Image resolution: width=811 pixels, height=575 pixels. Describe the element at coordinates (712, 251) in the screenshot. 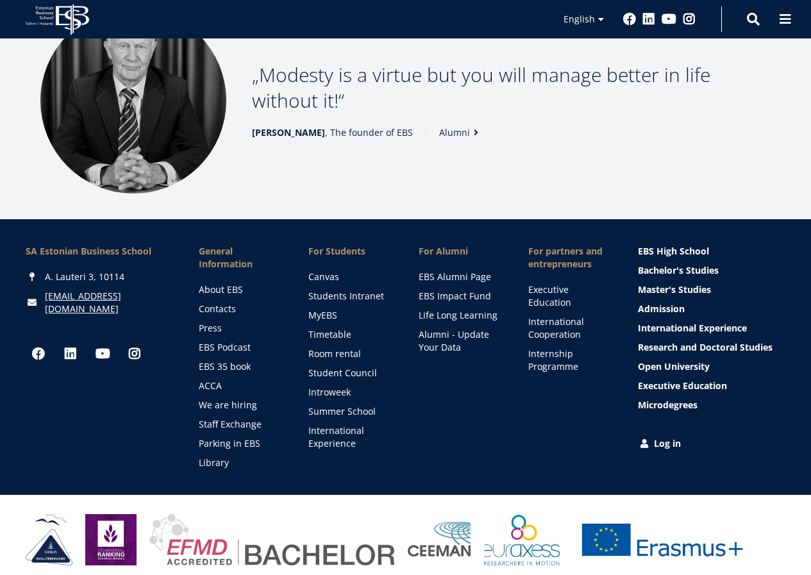

I see `a: EBS High School` at that location.